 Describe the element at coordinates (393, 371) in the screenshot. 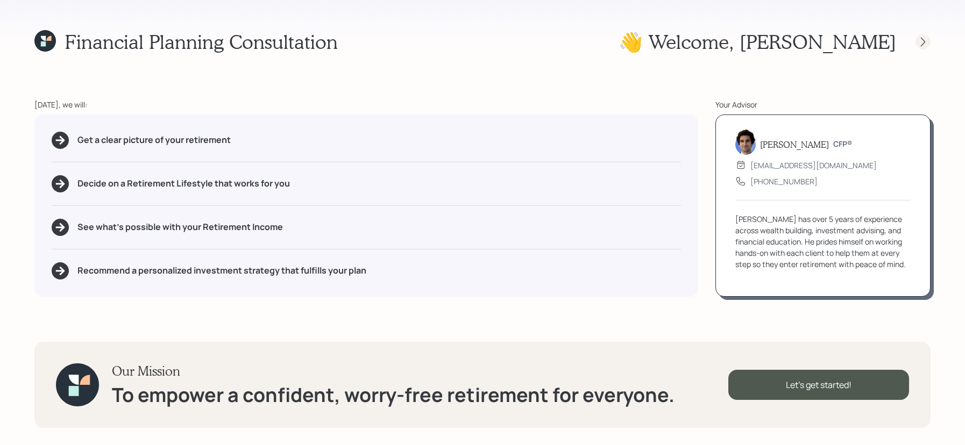

I see `h3: Our Mission` at that location.